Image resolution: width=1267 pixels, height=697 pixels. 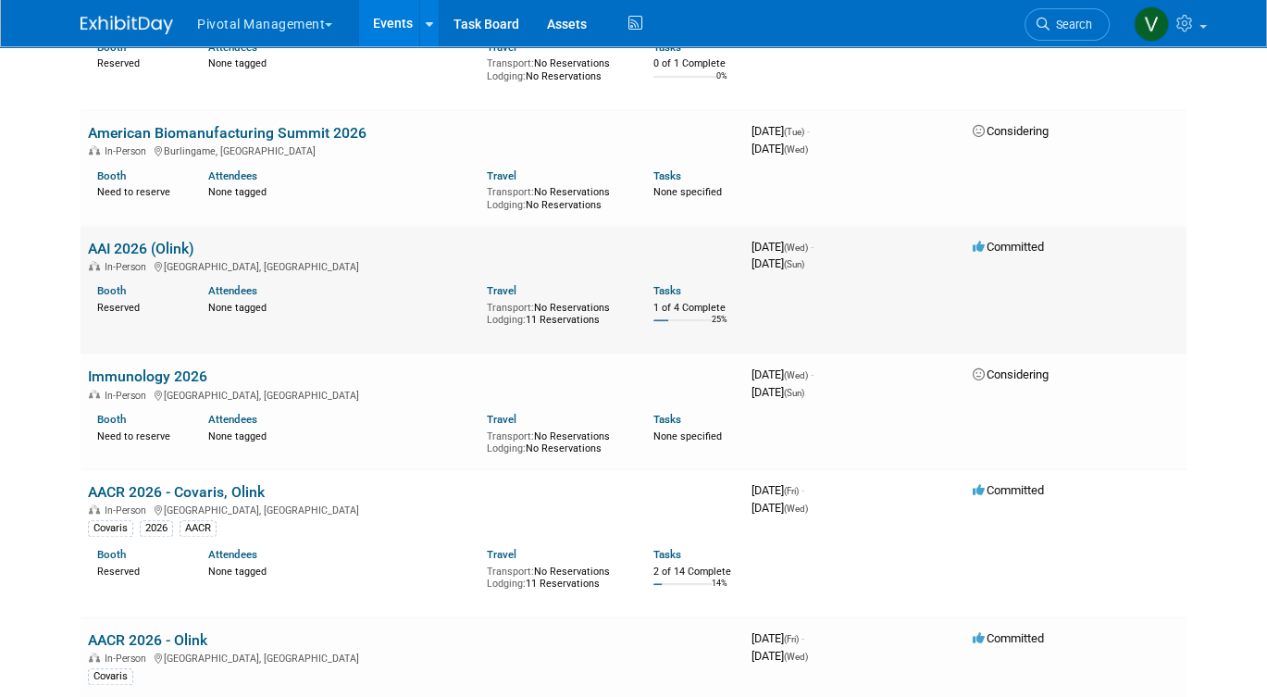 What do you see at coordinates (1067, 24) in the screenshot?
I see `a: Search` at bounding box center [1067, 24].